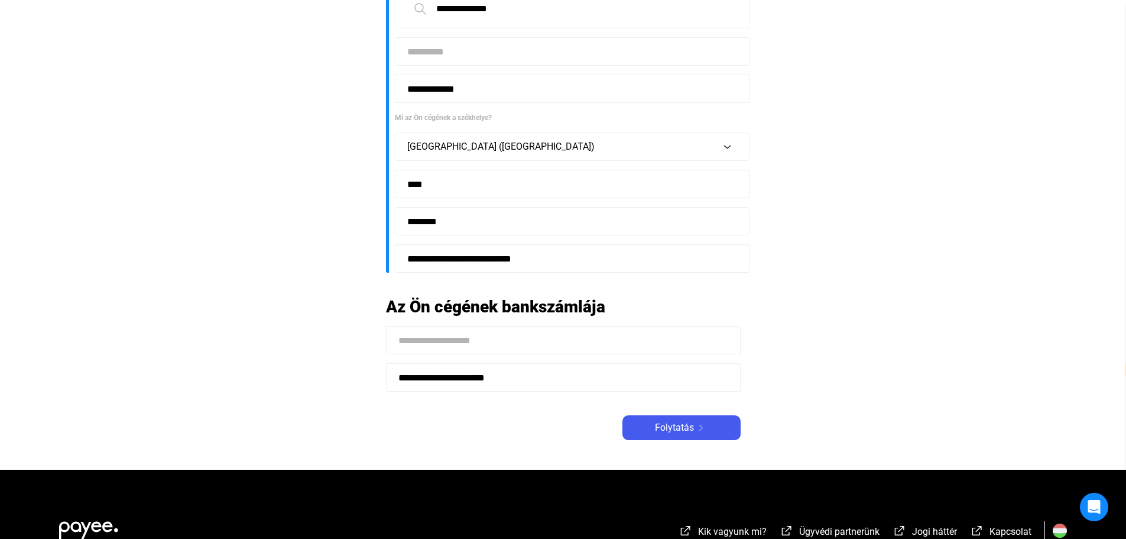 The image size is (1126, 539). I want to click on a: external-link-whiteJogi háttér, so click(925, 533).